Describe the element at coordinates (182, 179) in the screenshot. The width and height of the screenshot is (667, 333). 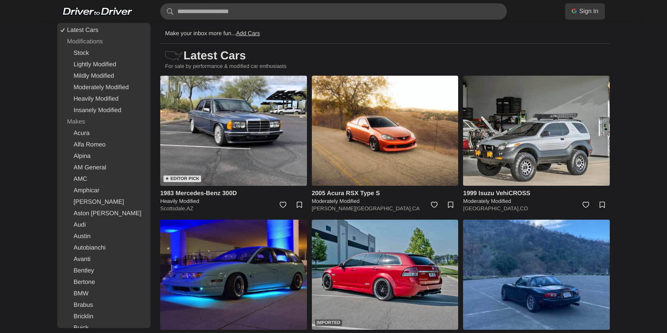
I see `div: ★ Editor Pick` at that location.